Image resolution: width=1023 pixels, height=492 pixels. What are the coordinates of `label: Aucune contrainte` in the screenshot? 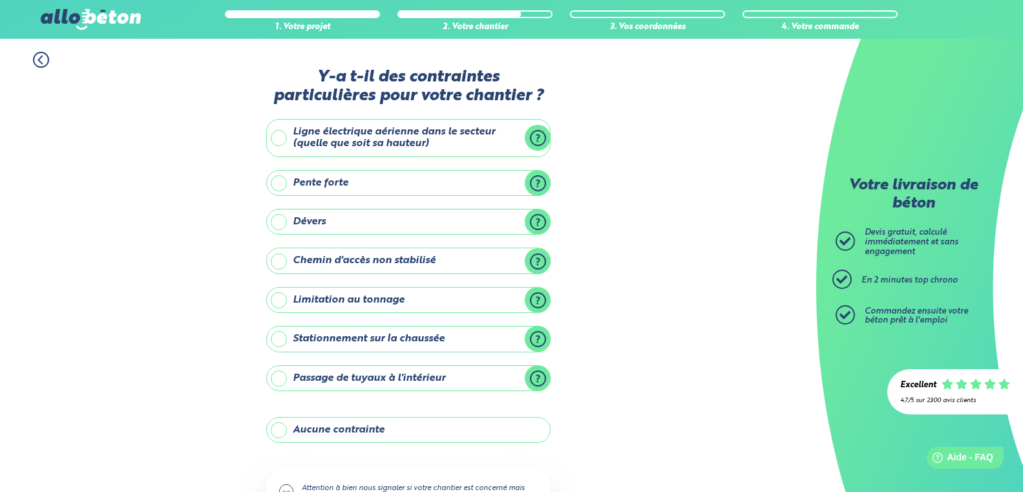 It's located at (408, 430).